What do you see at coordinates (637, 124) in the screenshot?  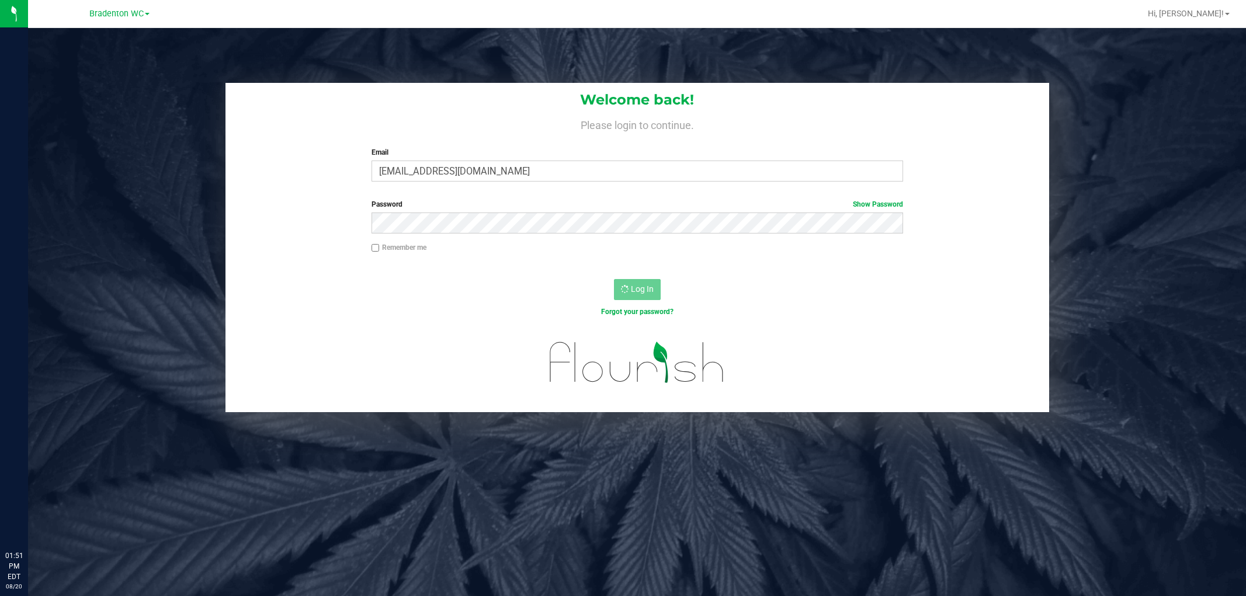 I see `h4: Please login to continue.` at bounding box center [637, 124].